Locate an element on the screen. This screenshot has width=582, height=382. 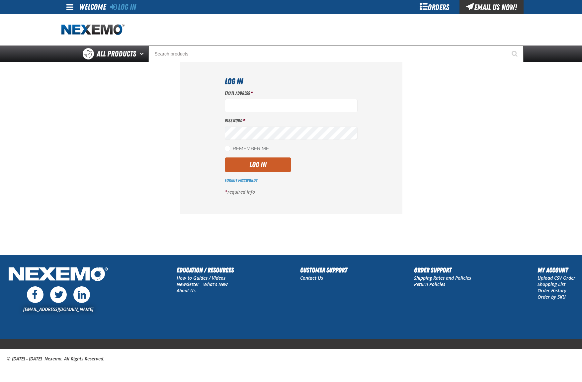
img: Nexemo logo is located at coordinates (93, 30).